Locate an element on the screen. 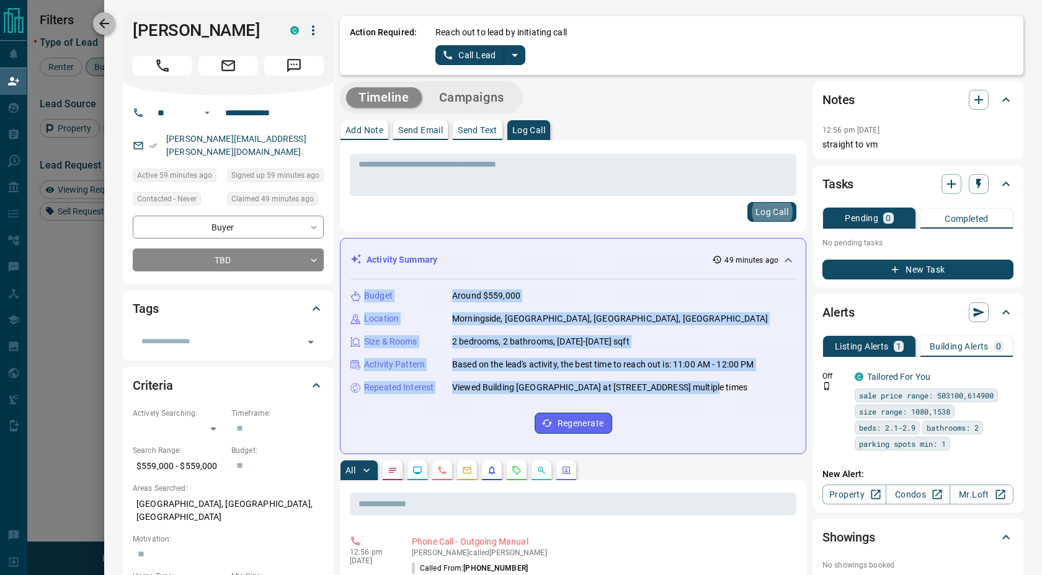  svg: Requests is located at coordinates (517, 471).